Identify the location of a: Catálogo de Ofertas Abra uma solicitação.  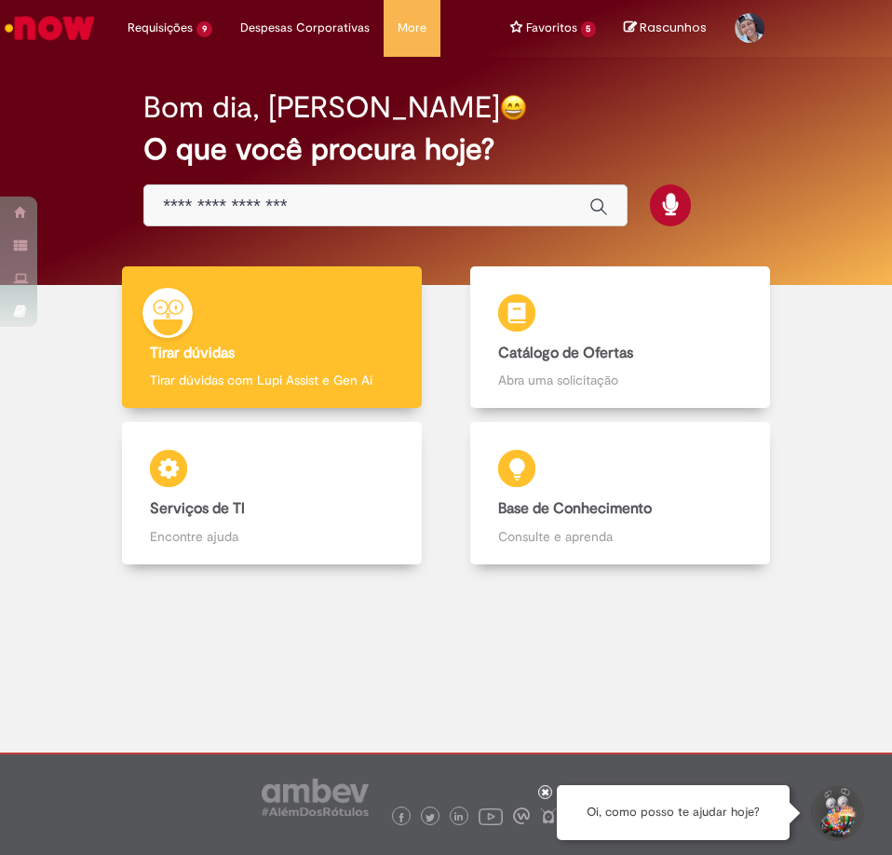
(620, 337).